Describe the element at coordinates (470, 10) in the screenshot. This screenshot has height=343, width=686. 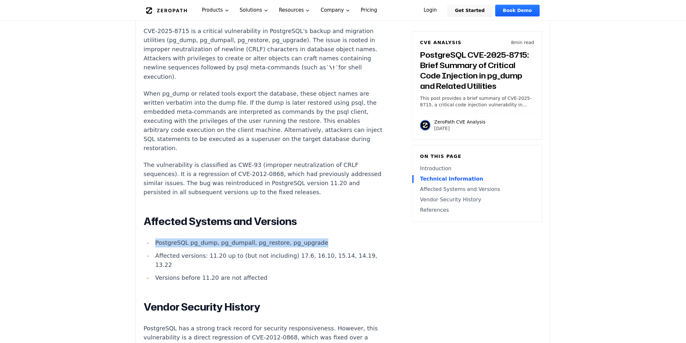
I see `a: Get Started` at that location.